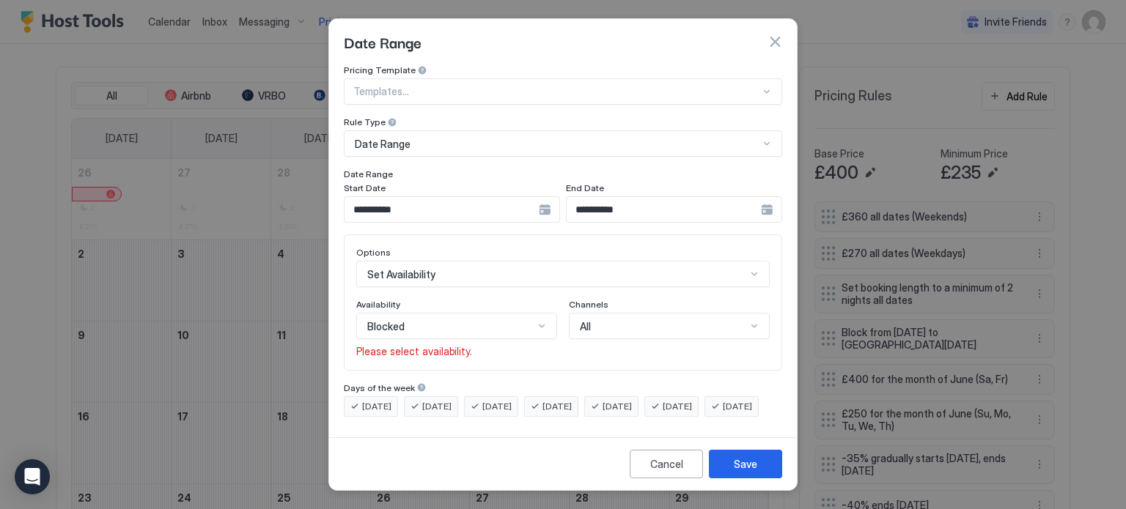 This screenshot has width=1126, height=509. Describe the element at coordinates (666, 464) in the screenshot. I see `div: Cancel` at that location.